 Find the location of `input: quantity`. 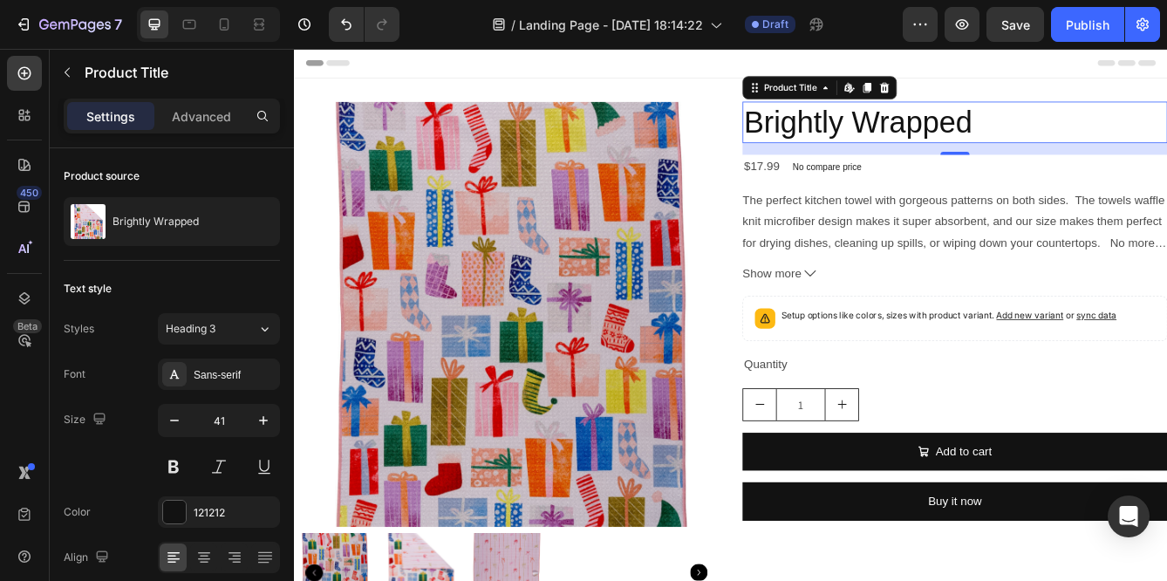

input: quantity is located at coordinates (607, 427).